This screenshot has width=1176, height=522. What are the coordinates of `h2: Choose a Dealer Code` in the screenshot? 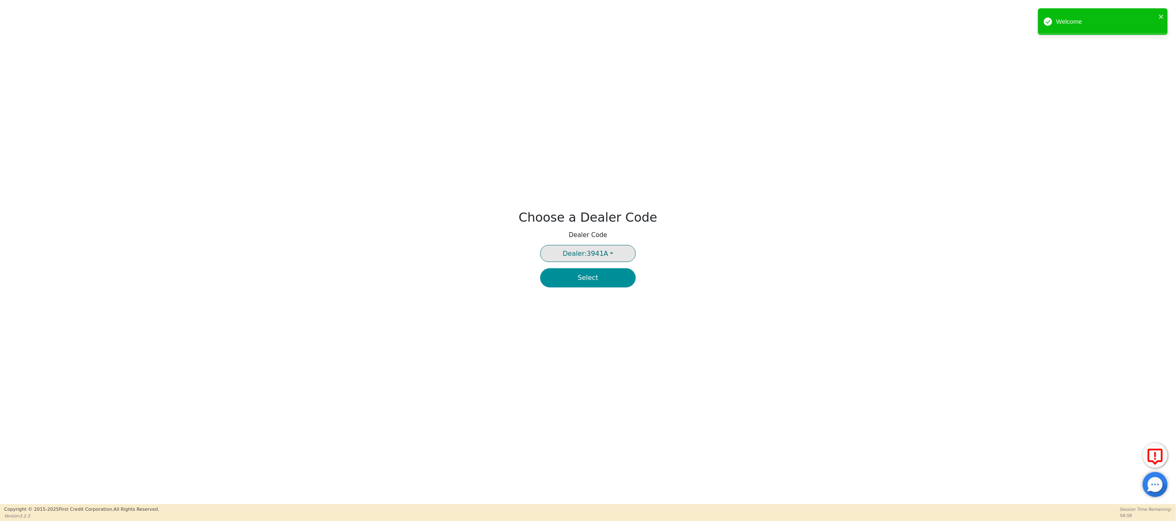 It's located at (588, 217).